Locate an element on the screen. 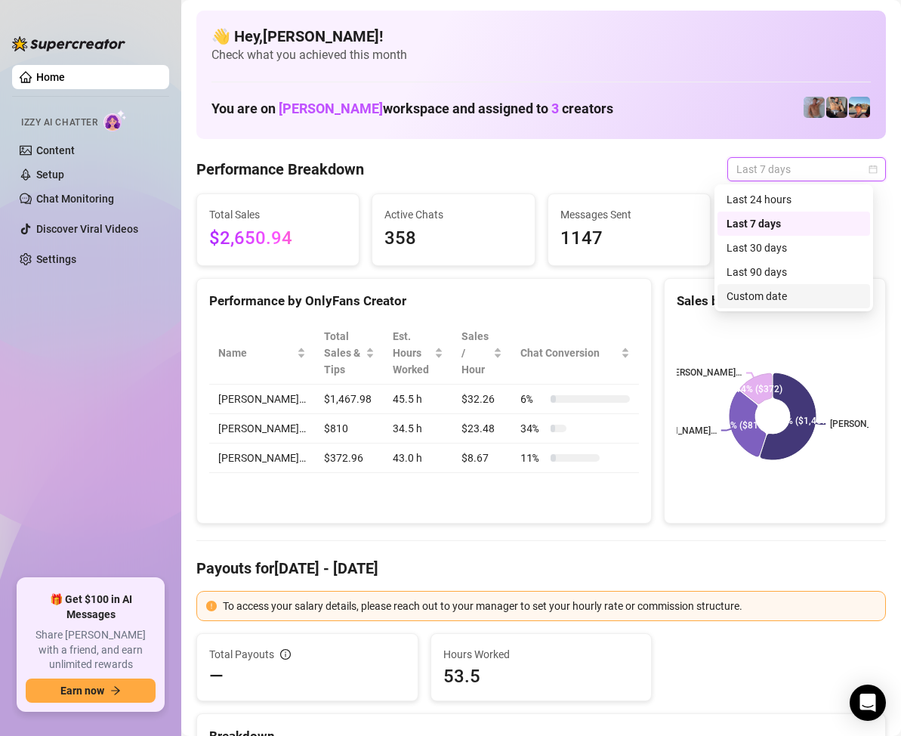 This screenshot has width=901, height=736. img: logo-BBDzfeDw.svg is located at coordinates (69, 44).